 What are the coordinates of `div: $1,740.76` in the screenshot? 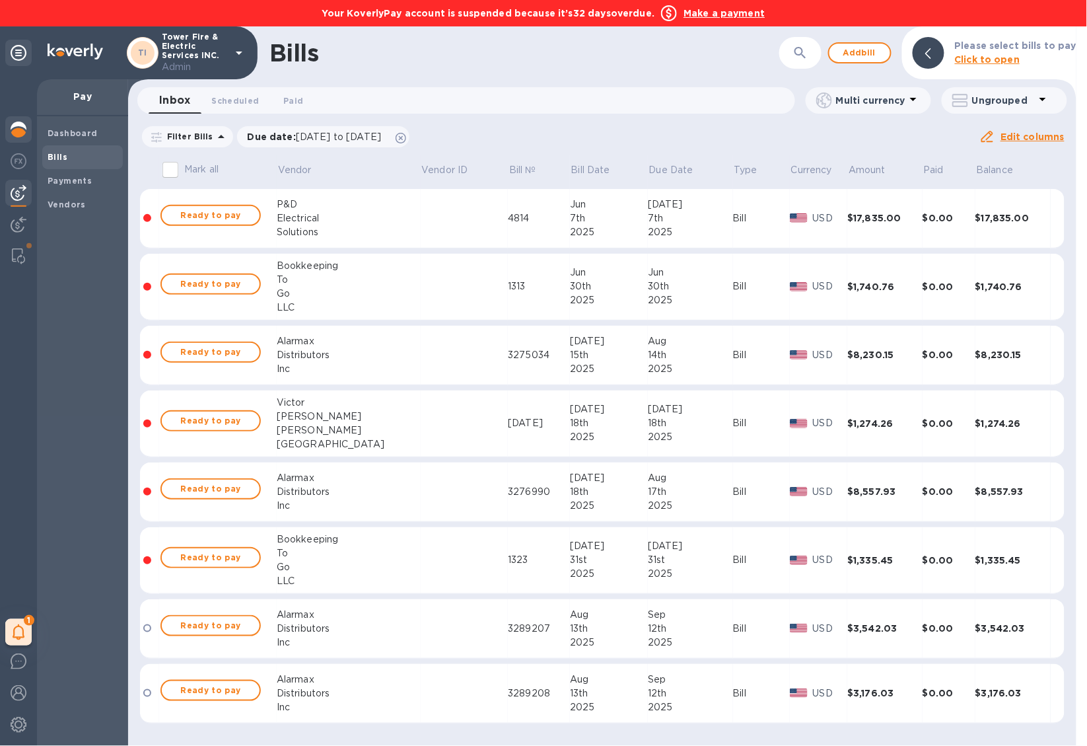 It's located at (1013, 287).